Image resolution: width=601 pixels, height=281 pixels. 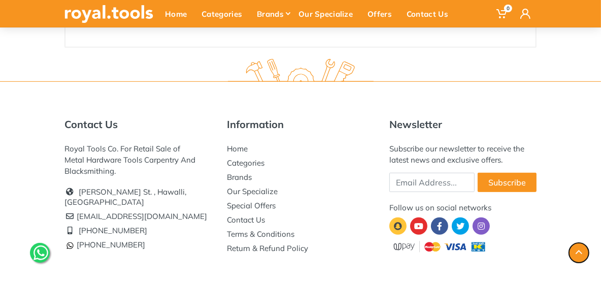 I want to click on div: Our Specialize, so click(x=329, y=14).